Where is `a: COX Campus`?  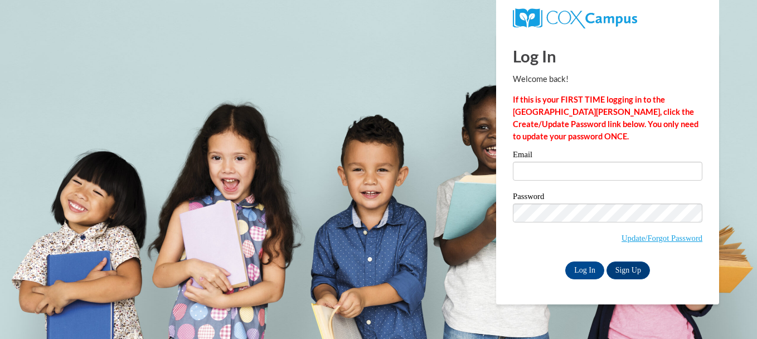
a: COX Campus is located at coordinates (575, 17).